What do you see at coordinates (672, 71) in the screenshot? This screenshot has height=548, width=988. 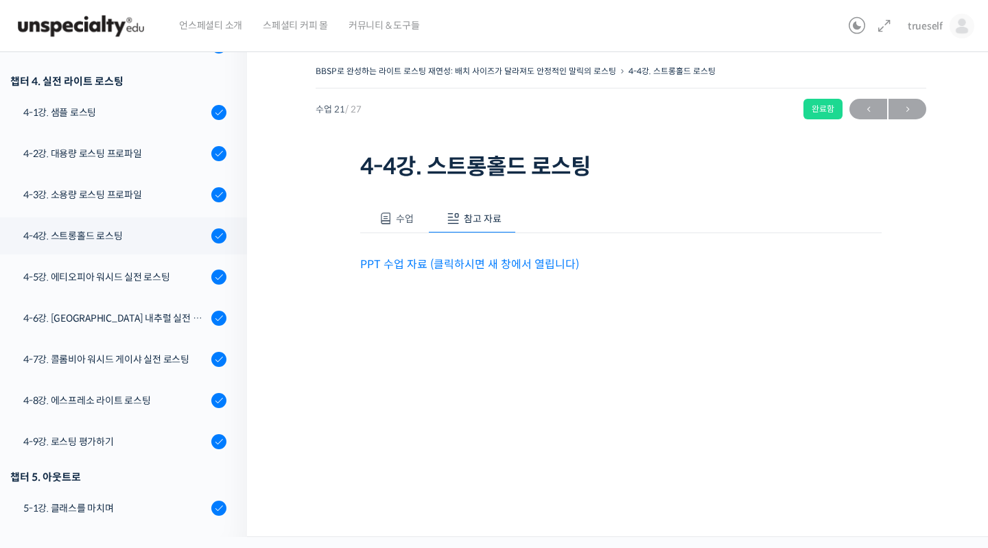 I see `a: 4-4강. 스트롱홀드 로스팅` at bounding box center [672, 71].